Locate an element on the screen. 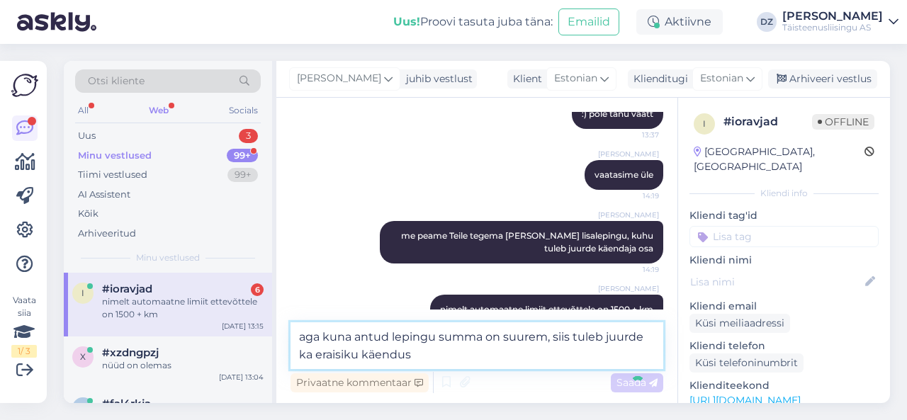  div: AI Assistent is located at coordinates (104, 195).